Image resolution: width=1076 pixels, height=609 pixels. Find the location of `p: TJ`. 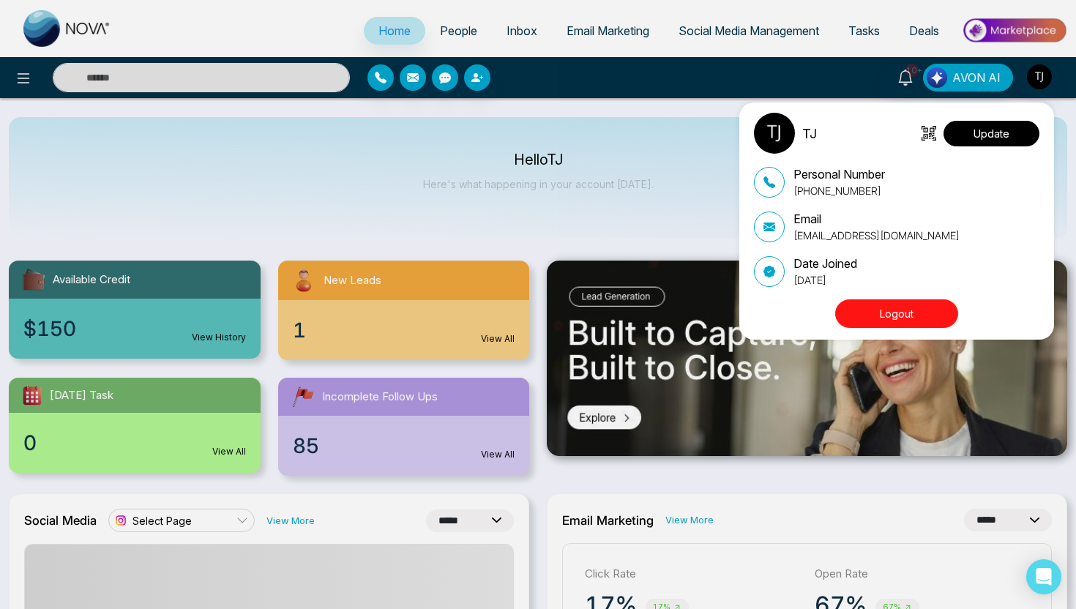

p: TJ is located at coordinates (809, 133).